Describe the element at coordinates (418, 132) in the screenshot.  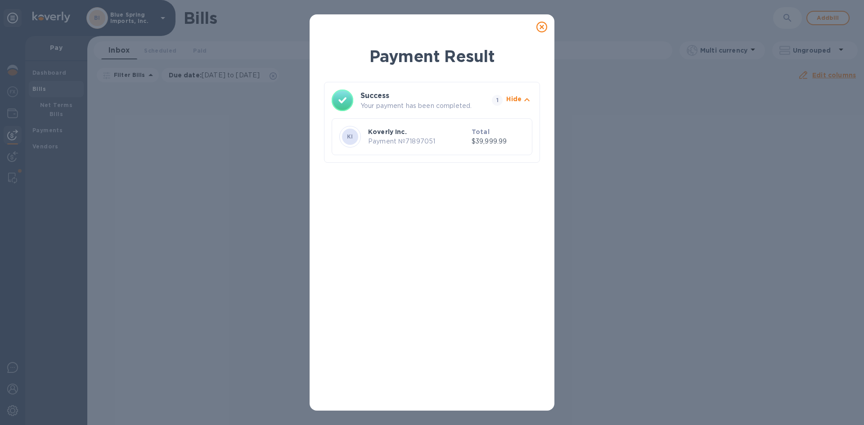
I see `p: Koverly Inc.` at that location.